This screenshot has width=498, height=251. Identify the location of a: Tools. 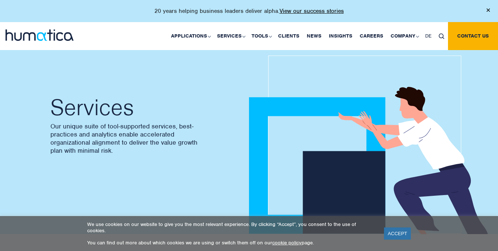
(261, 36).